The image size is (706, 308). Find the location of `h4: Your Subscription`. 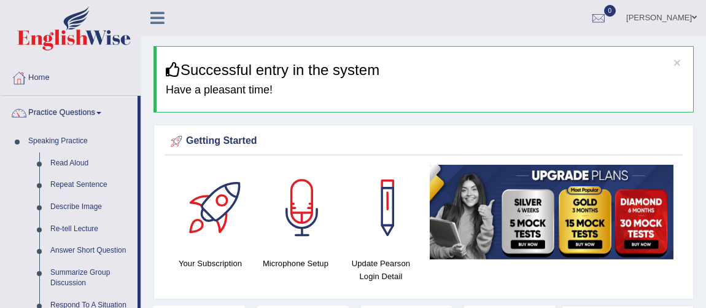

h4: Your Subscription is located at coordinates (210, 263).